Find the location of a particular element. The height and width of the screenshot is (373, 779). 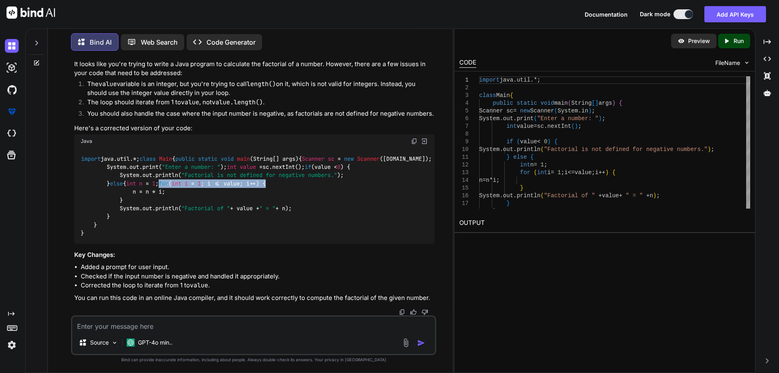

span: String is located at coordinates (581, 103).